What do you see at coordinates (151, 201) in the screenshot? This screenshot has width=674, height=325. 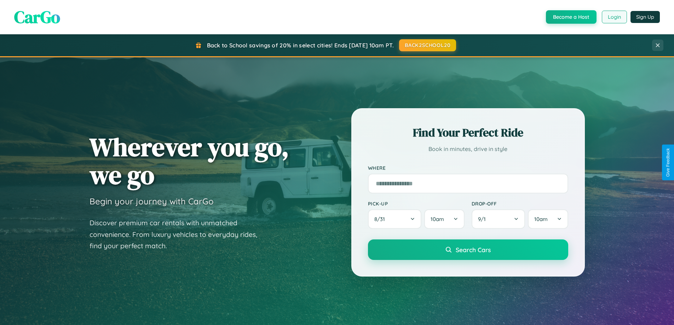 I see `h3: Begin your journey with CarGo` at bounding box center [151, 201].